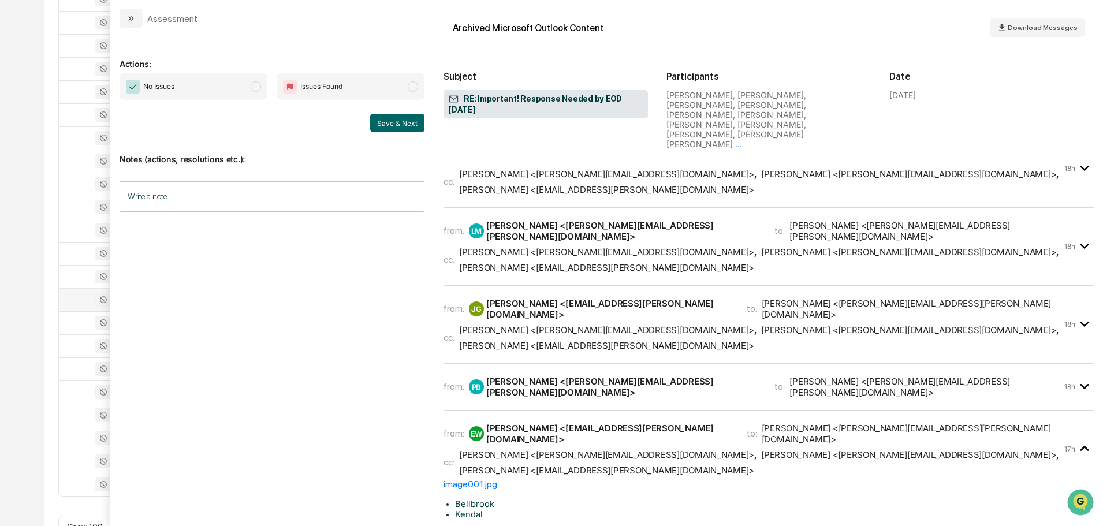  What do you see at coordinates (477, 434) in the screenshot?
I see `div: EW` at bounding box center [477, 434].